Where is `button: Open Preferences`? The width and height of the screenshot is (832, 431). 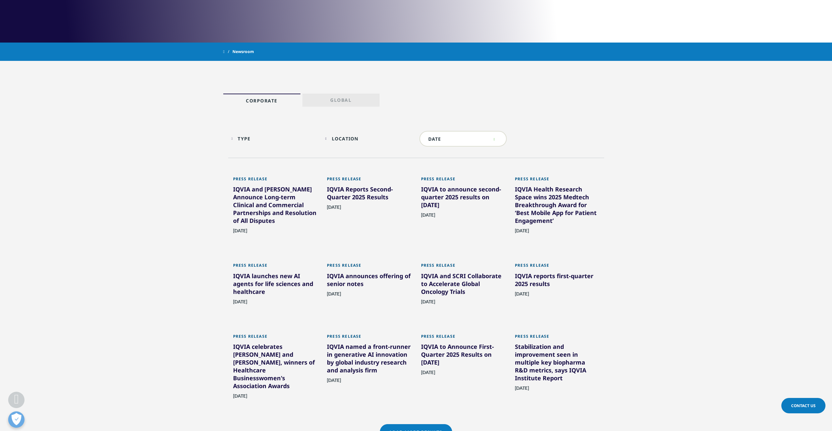 button: Open Preferences is located at coordinates (16, 419).